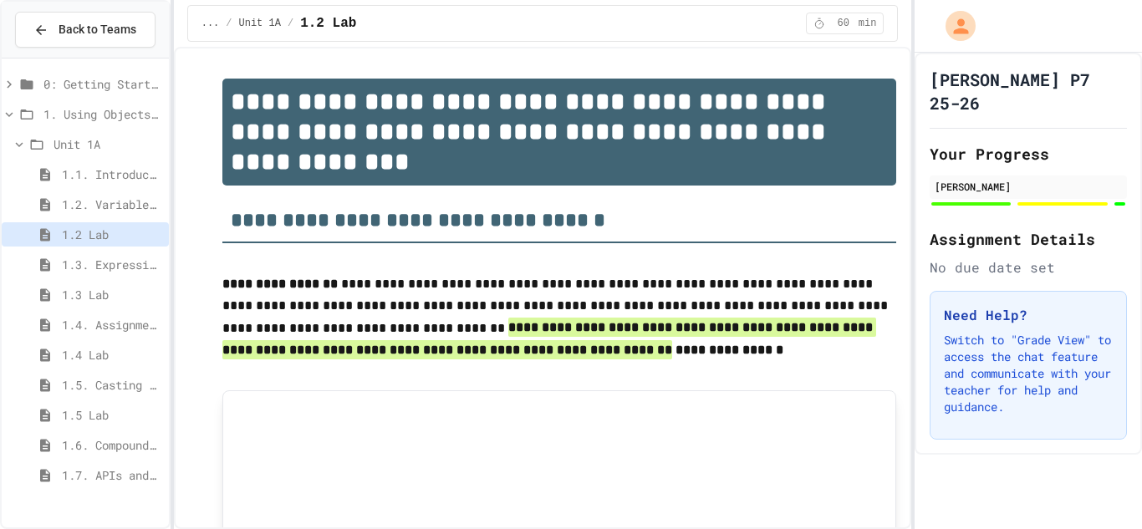 The width and height of the screenshot is (1142, 529). What do you see at coordinates (103, 84) in the screenshot?
I see `span: 0: Getting Started` at bounding box center [103, 84].